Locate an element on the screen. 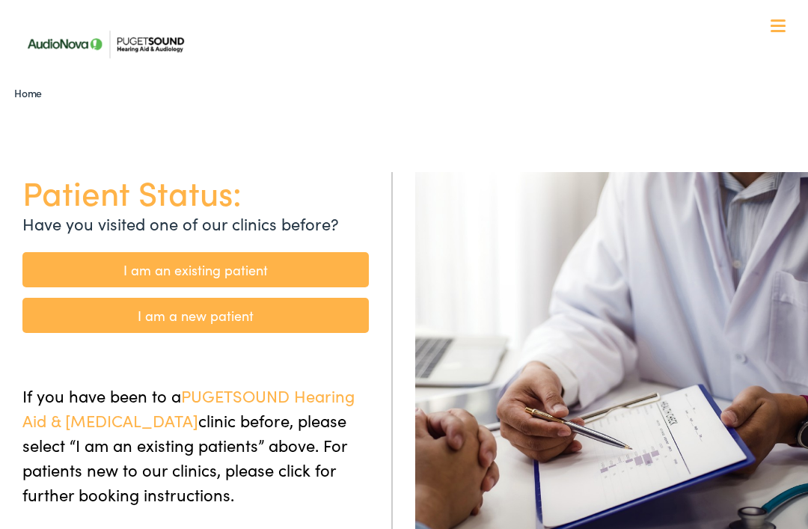 This screenshot has height=529, width=808. a: I am an existing patient is located at coordinates (195, 269).